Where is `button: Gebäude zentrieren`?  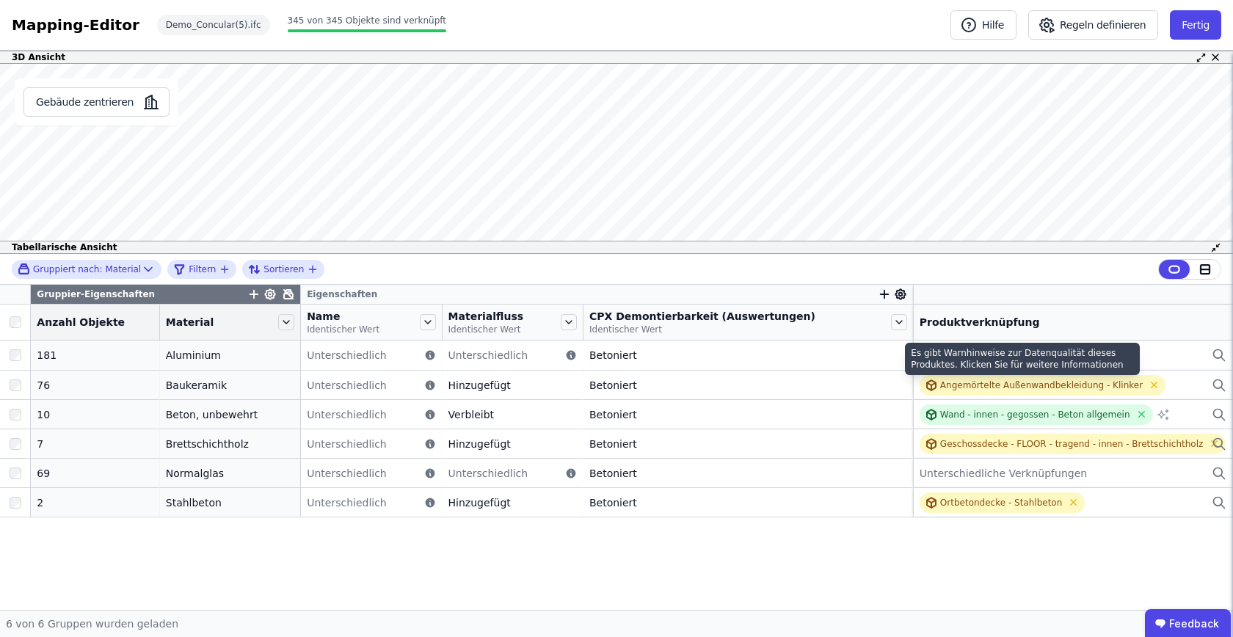 button: Gebäude zentrieren is located at coordinates (96, 102).